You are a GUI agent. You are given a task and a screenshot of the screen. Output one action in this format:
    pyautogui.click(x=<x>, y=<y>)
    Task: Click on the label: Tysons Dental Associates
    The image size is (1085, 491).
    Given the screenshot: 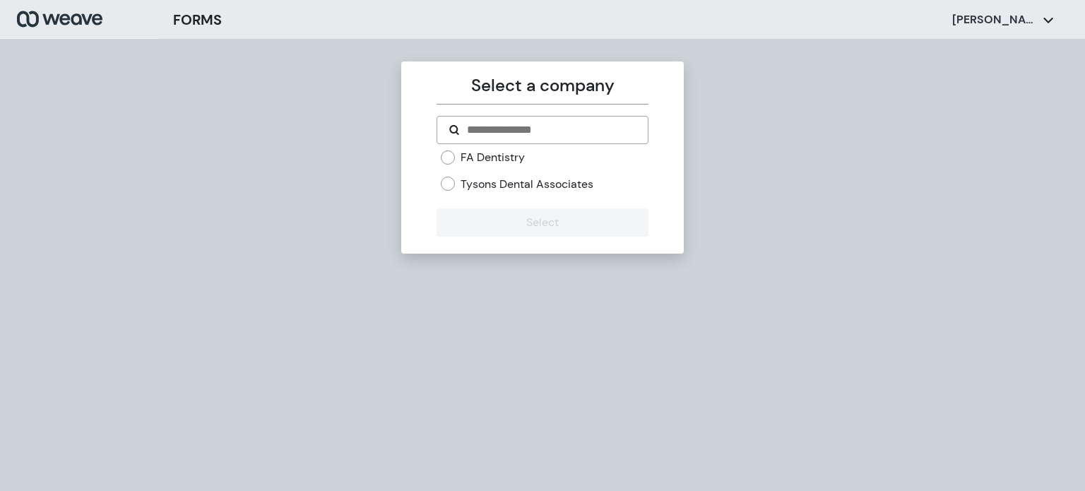 What is the action you would take?
    pyautogui.click(x=527, y=184)
    